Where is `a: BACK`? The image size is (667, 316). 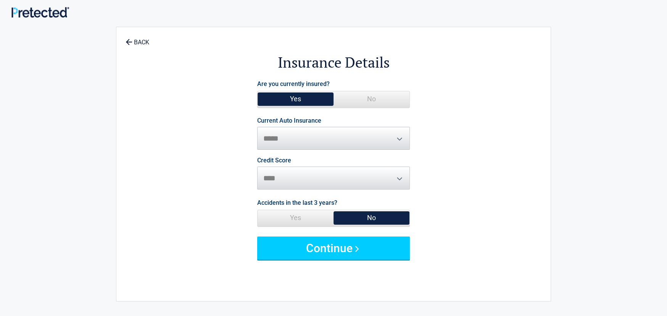
a: BACK is located at coordinates (137, 39).